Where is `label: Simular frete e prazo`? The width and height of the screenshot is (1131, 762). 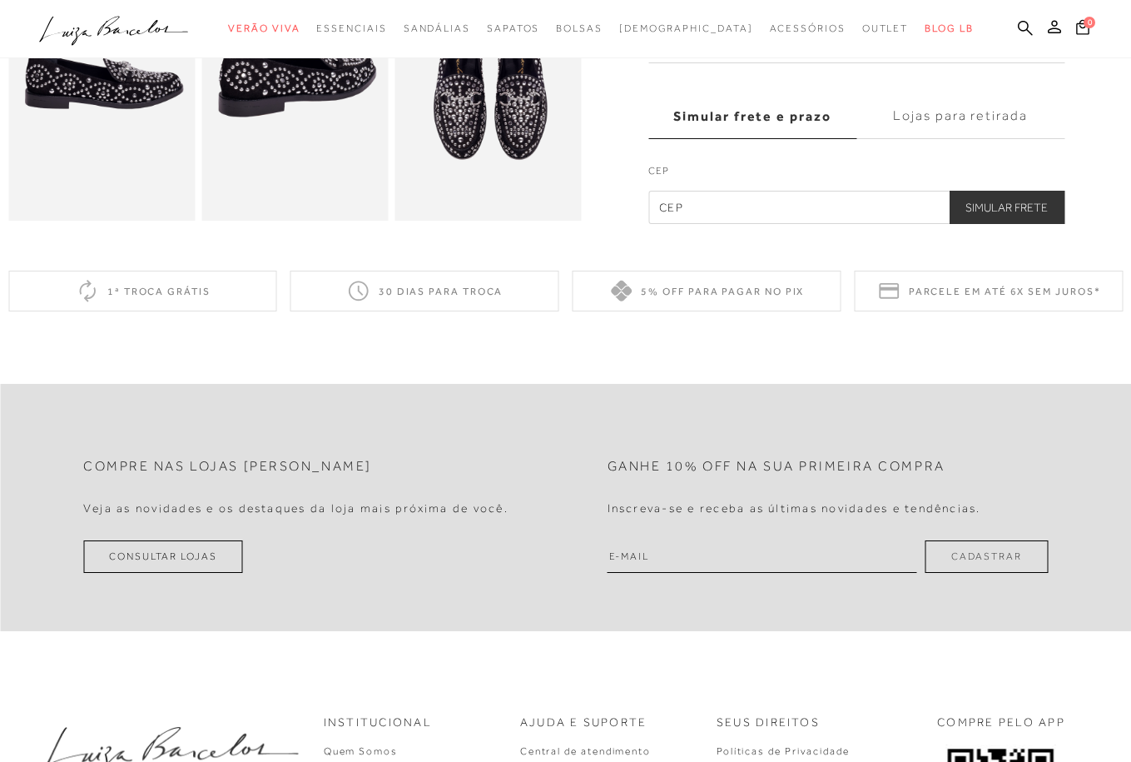 label: Simular frete e prazo is located at coordinates (752, 117).